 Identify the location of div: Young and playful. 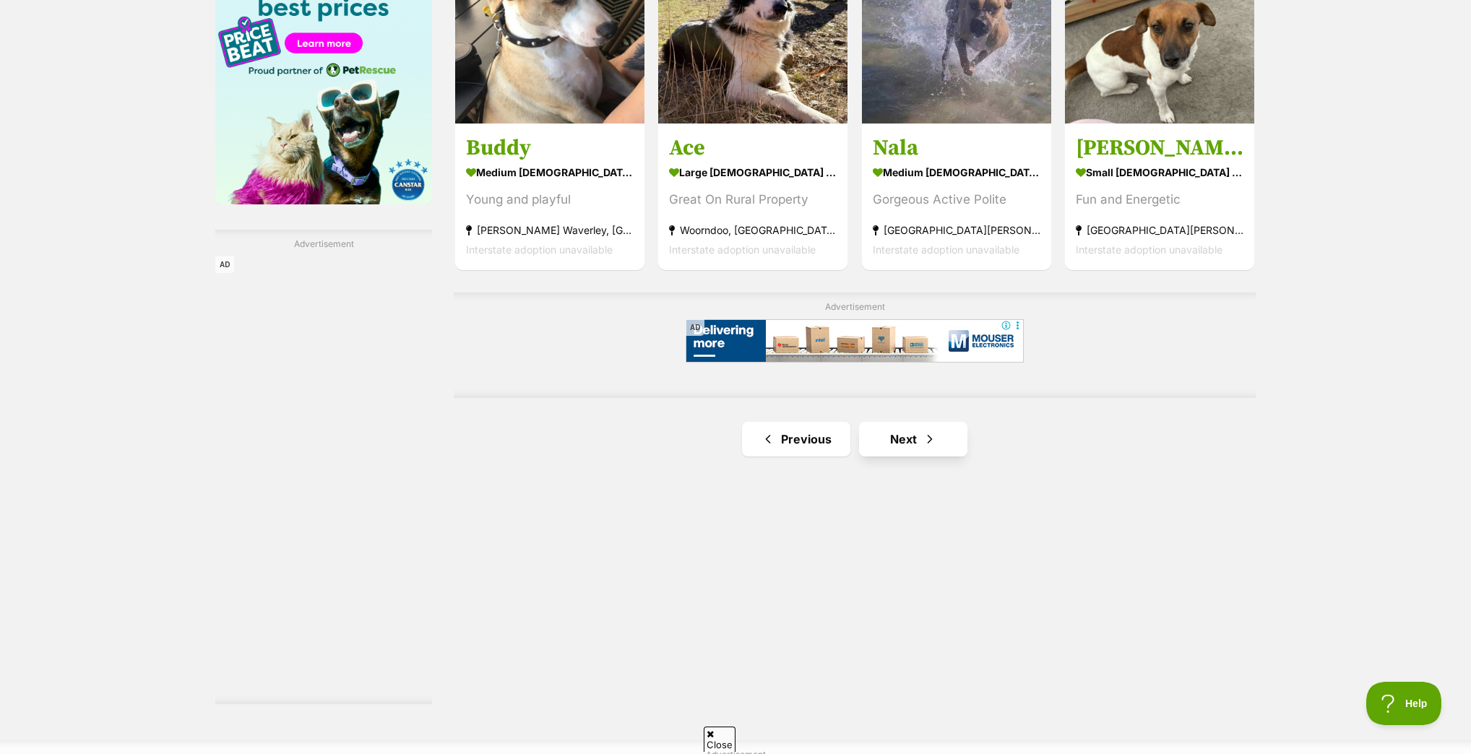
(550, 199).